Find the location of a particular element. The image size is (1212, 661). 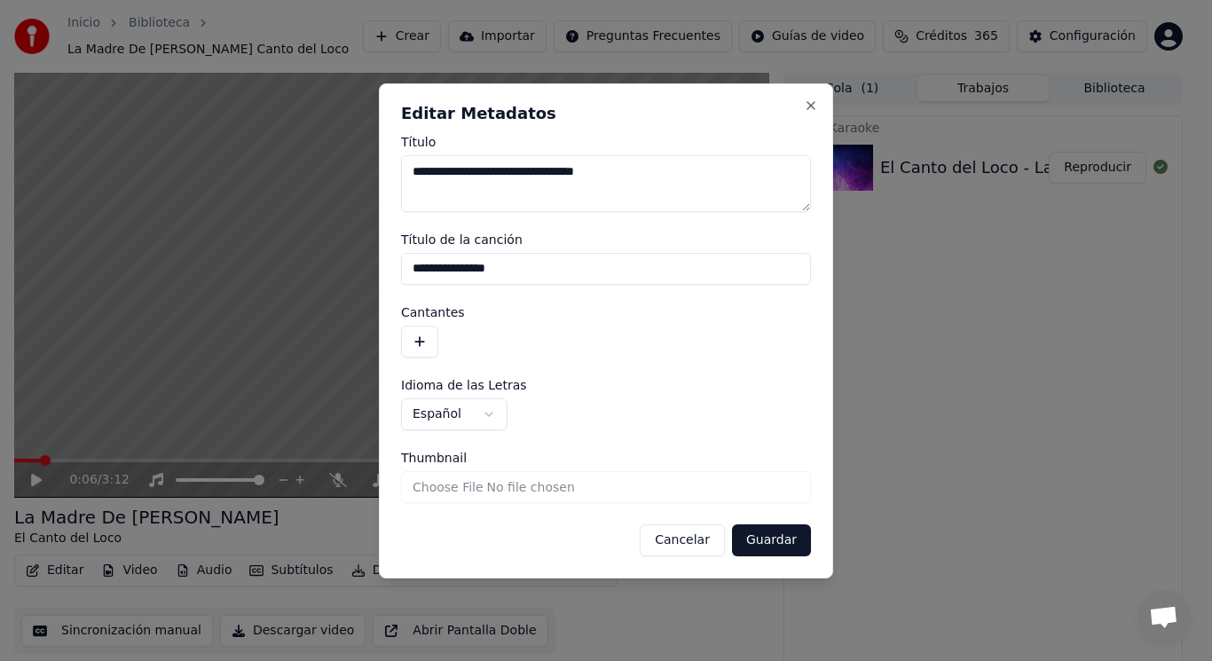

button: Guardar is located at coordinates (771, 540).